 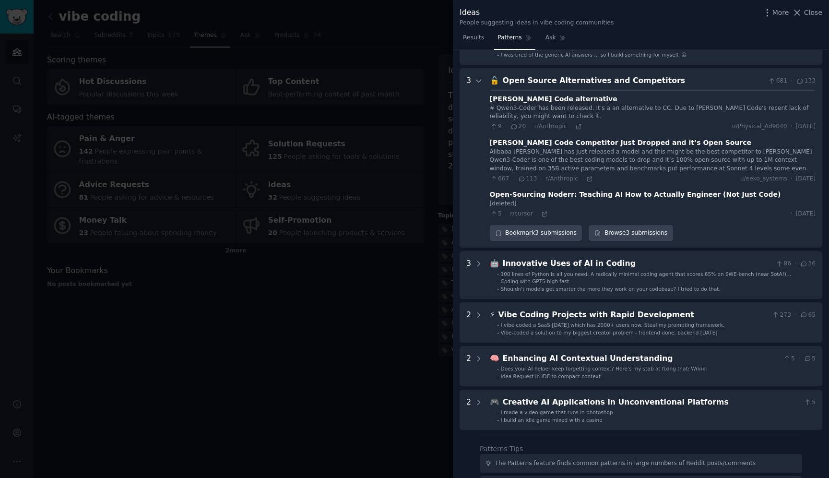 I want to click on div: [deleted], so click(x=653, y=204).